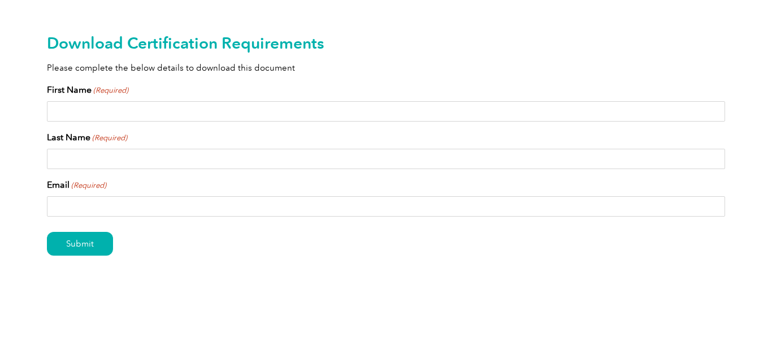 The width and height of the screenshot is (772, 358). Describe the element at coordinates (76, 185) in the screenshot. I see `label: Email` at that location.